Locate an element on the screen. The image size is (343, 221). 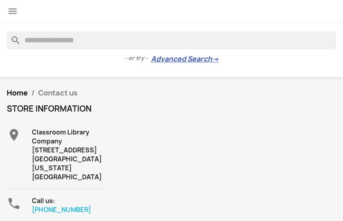
div: Call us: is located at coordinates (69, 205).